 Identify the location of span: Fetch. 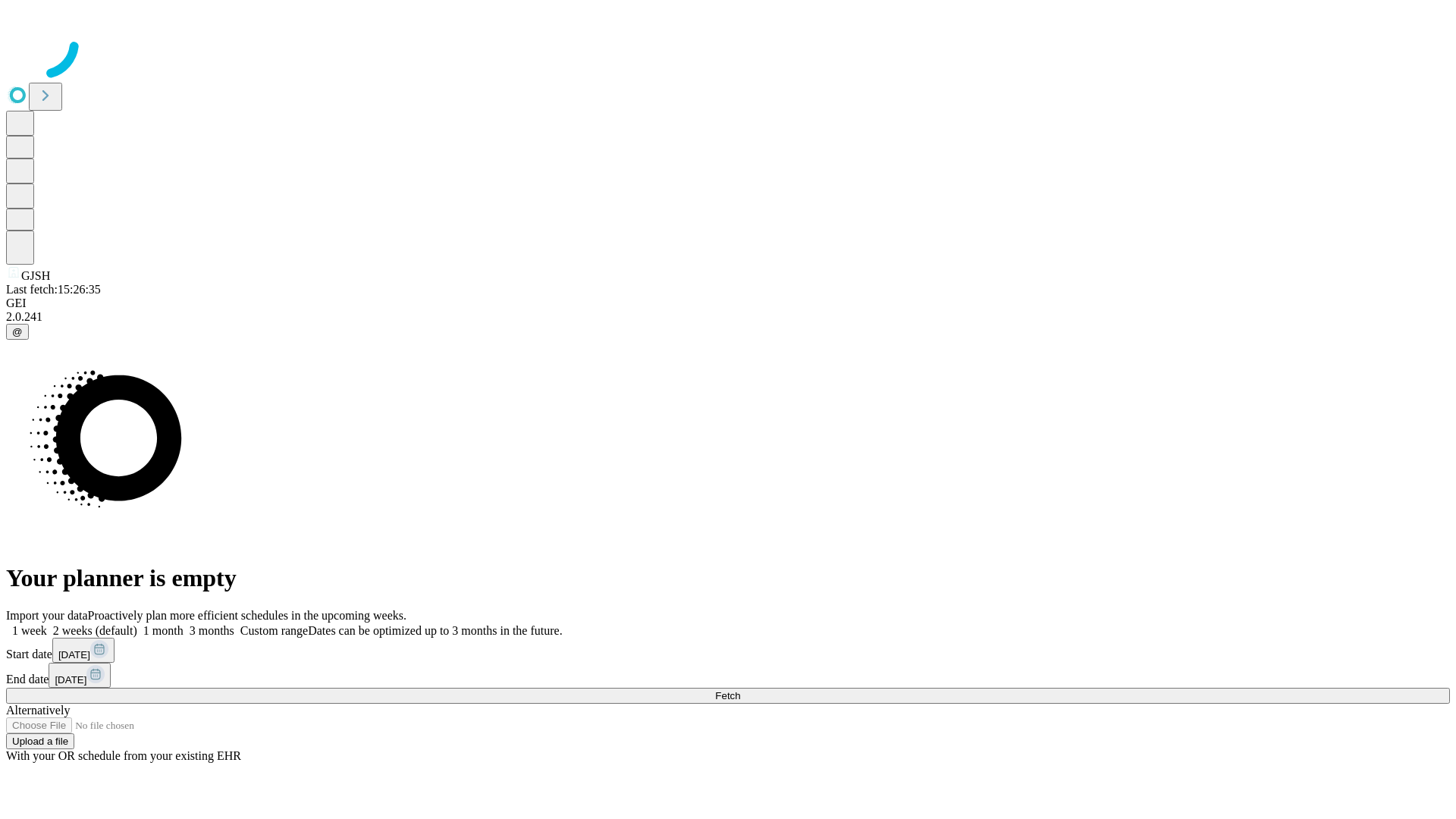
(727, 696).